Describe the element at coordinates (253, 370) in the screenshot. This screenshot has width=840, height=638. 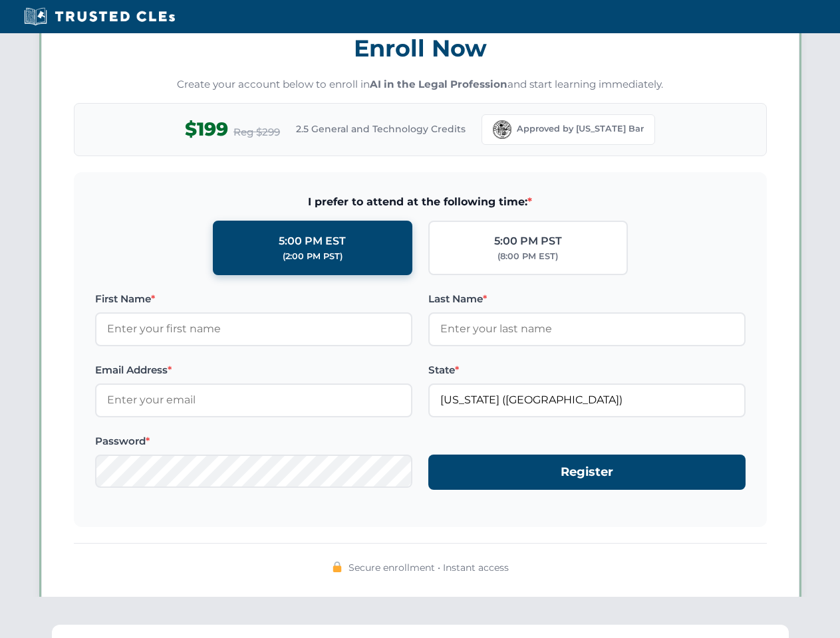
I see `label: Email Address` at that location.